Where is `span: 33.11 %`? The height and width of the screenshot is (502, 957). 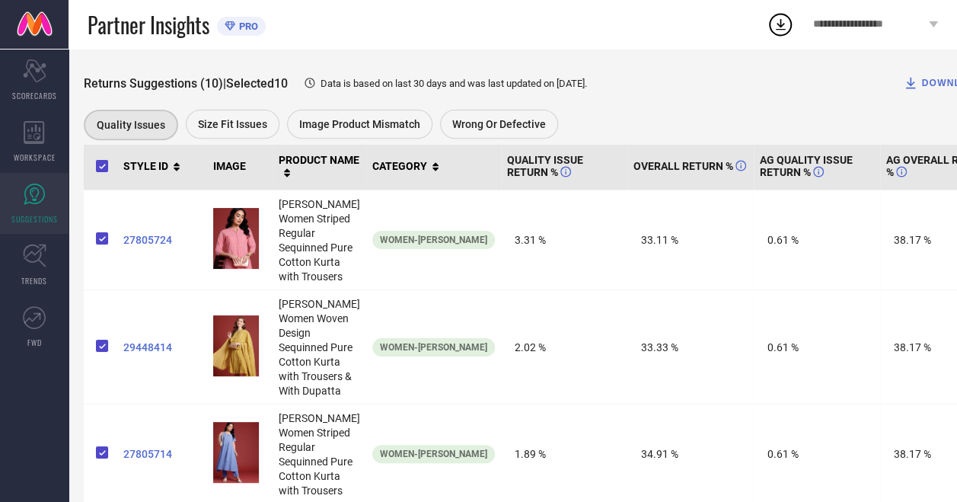 span: 33.11 % is located at coordinates (691, 240).